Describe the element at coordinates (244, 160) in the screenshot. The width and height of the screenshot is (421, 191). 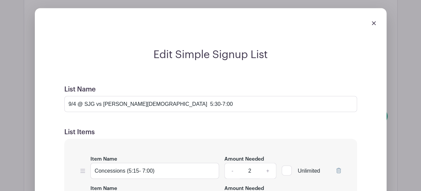
I see `label: Amount Needed` at that location.